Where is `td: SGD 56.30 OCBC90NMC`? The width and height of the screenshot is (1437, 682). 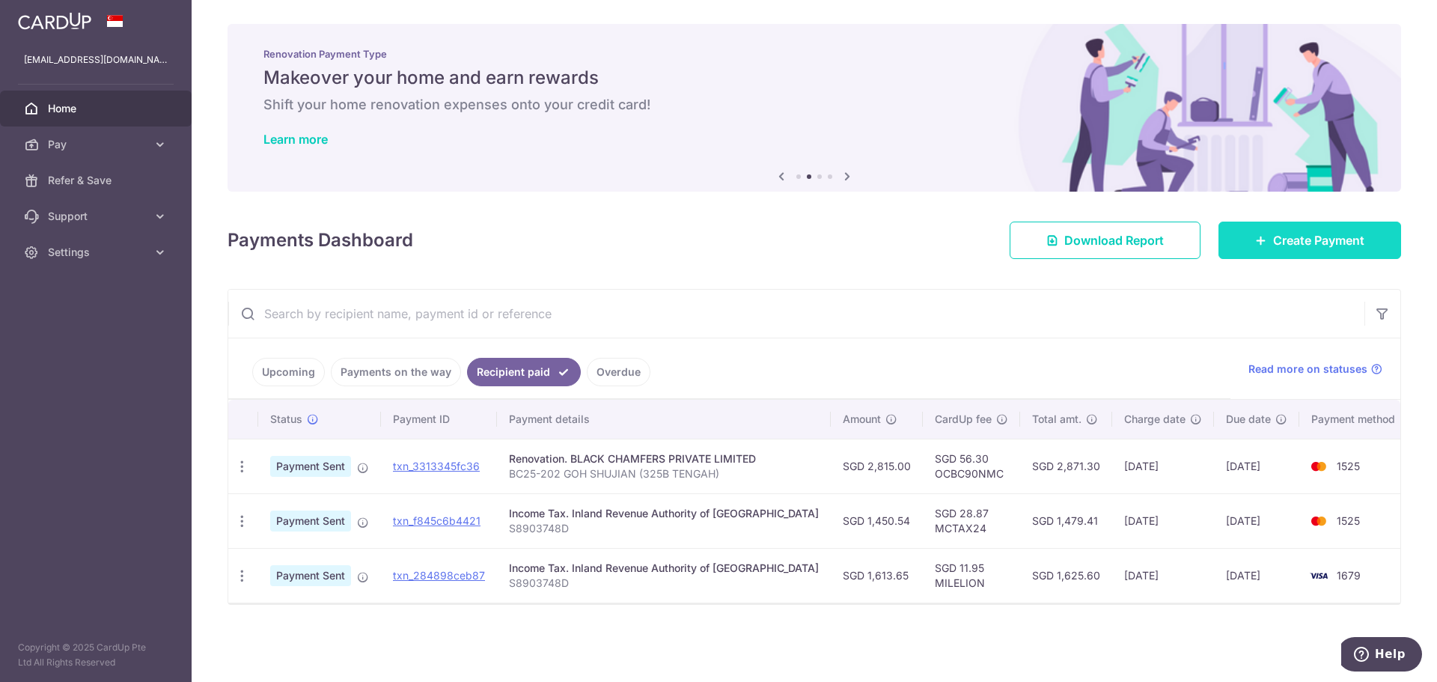 td: SGD 56.30 OCBC90NMC is located at coordinates (972, 466).